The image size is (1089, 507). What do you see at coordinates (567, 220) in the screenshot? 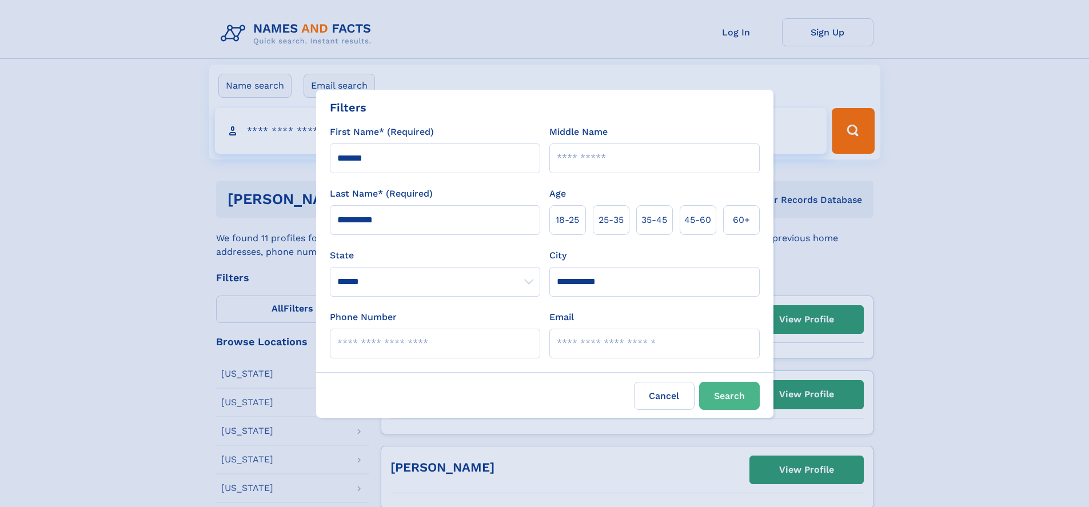
I see `span: 18‑25` at bounding box center [567, 220].